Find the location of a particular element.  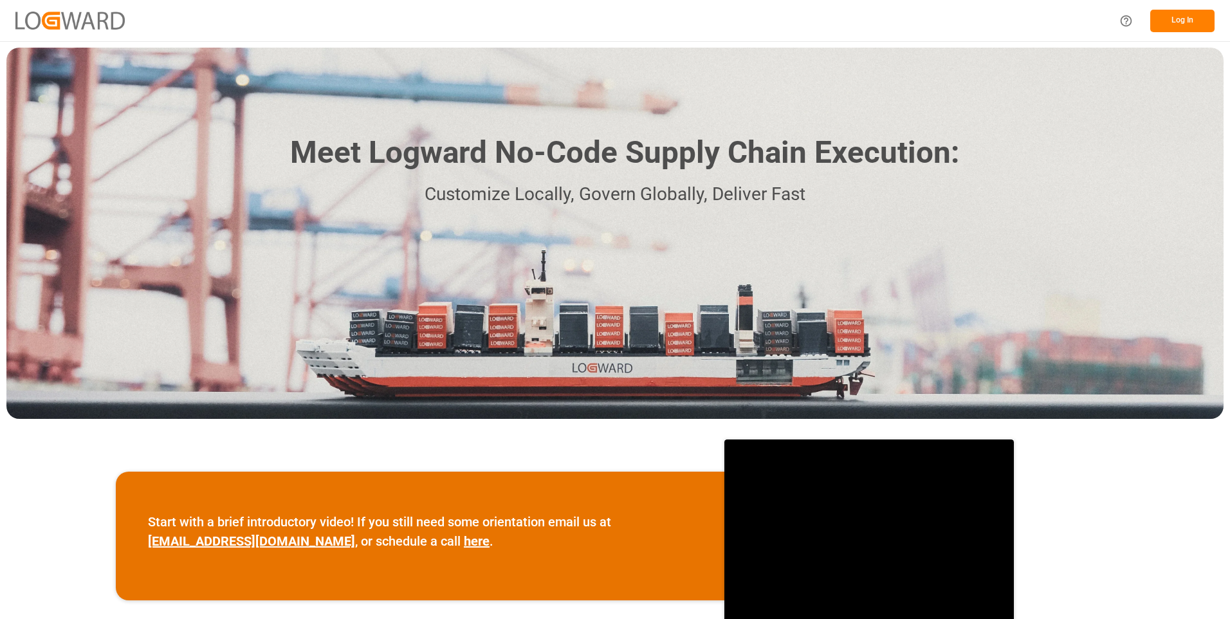

button: Log In is located at coordinates (1182, 21).